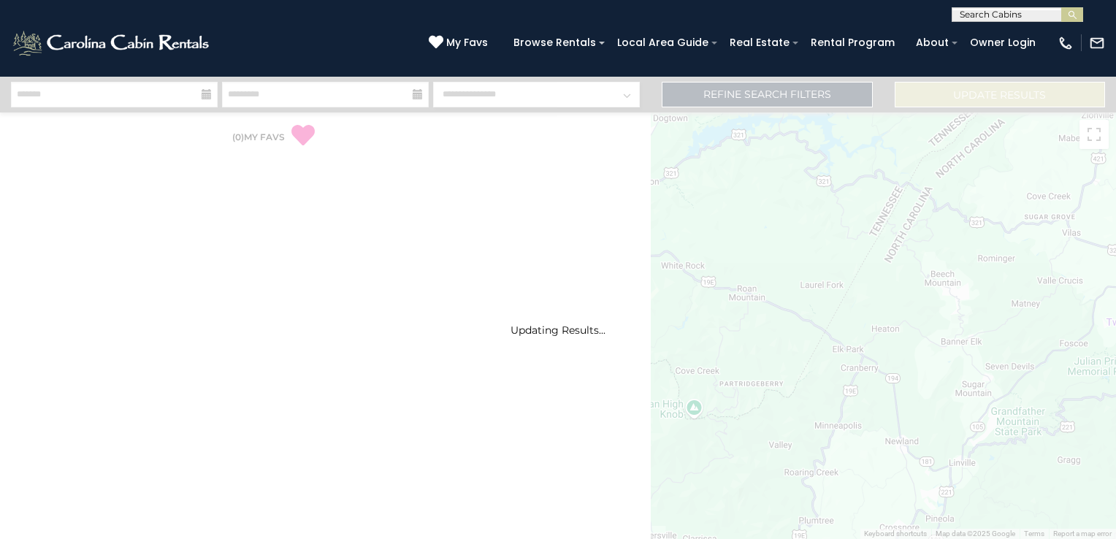 Image resolution: width=1116 pixels, height=539 pixels. What do you see at coordinates (460, 43) in the screenshot?
I see `a: My Favs` at bounding box center [460, 43].